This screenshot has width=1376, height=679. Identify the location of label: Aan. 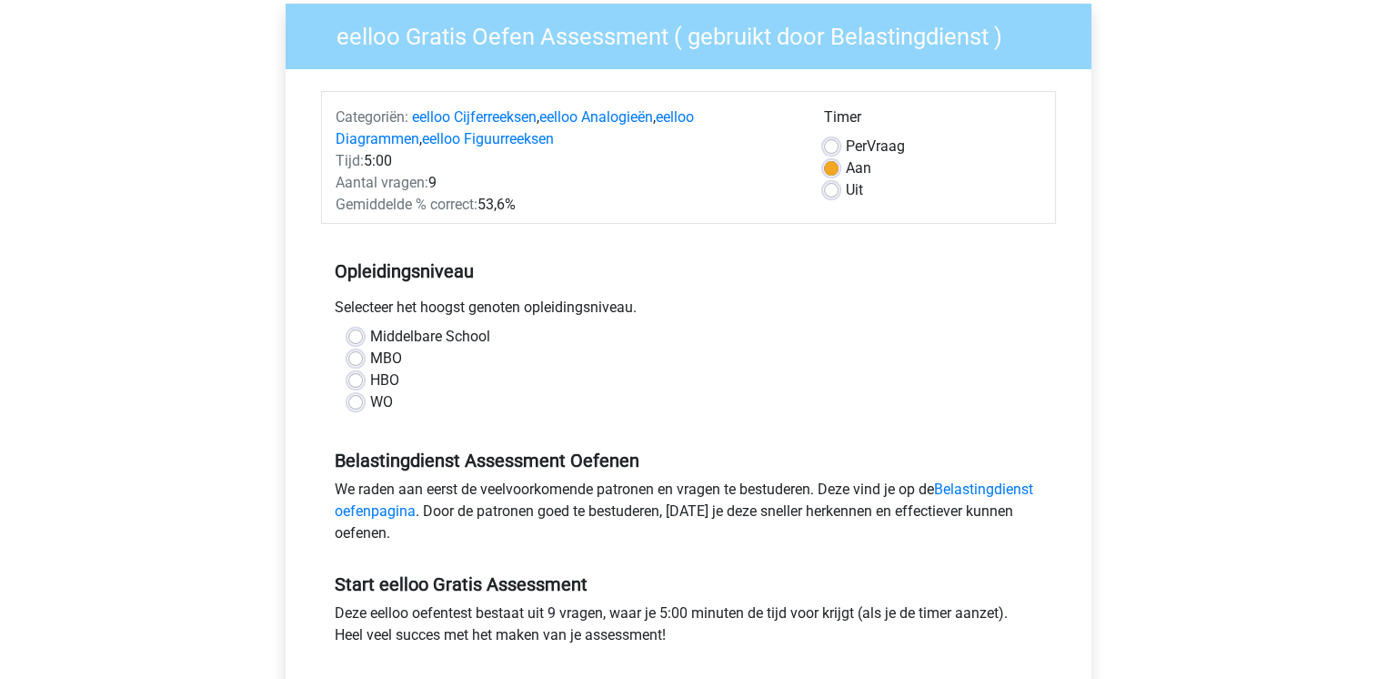
(859, 168).